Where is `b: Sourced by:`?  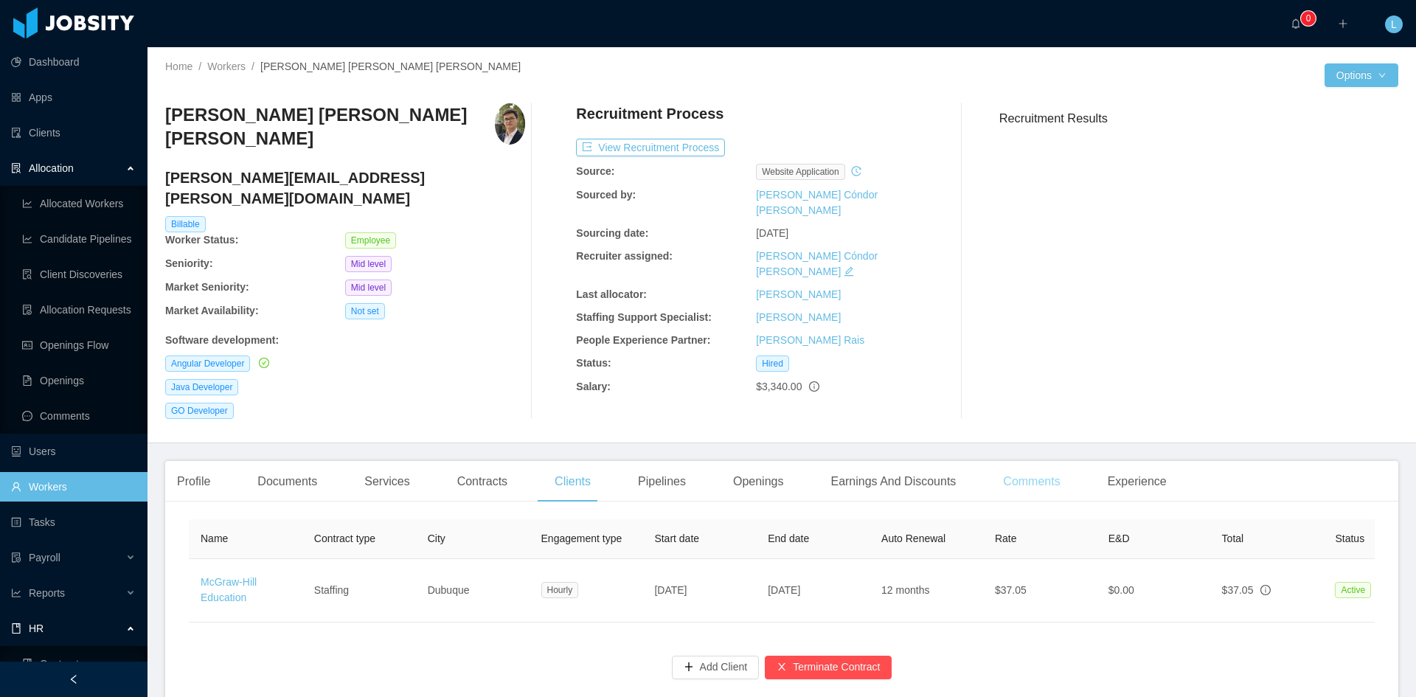 b: Sourced by: is located at coordinates (606, 195).